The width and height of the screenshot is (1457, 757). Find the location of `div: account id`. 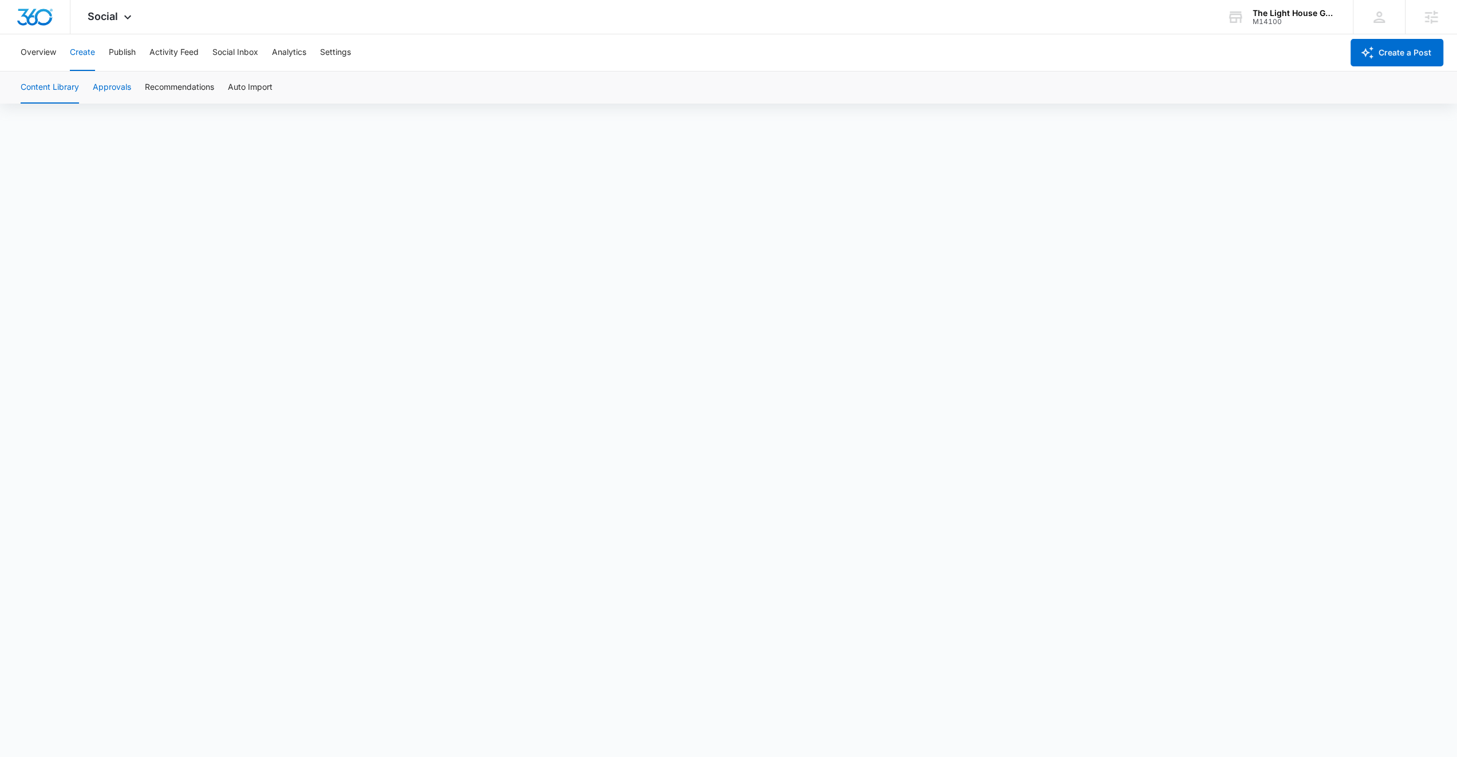

div: account id is located at coordinates (1294, 22).